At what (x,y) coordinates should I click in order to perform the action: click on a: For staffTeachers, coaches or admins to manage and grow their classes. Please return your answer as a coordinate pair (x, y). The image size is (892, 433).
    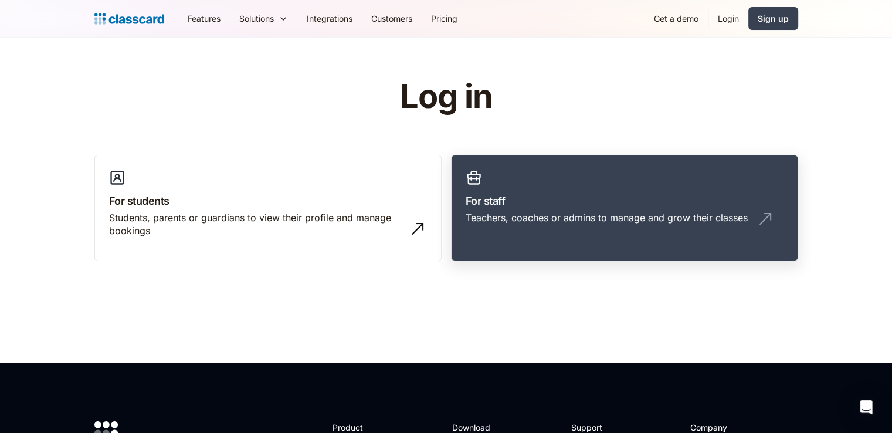
    Looking at the image, I should click on (624, 208).